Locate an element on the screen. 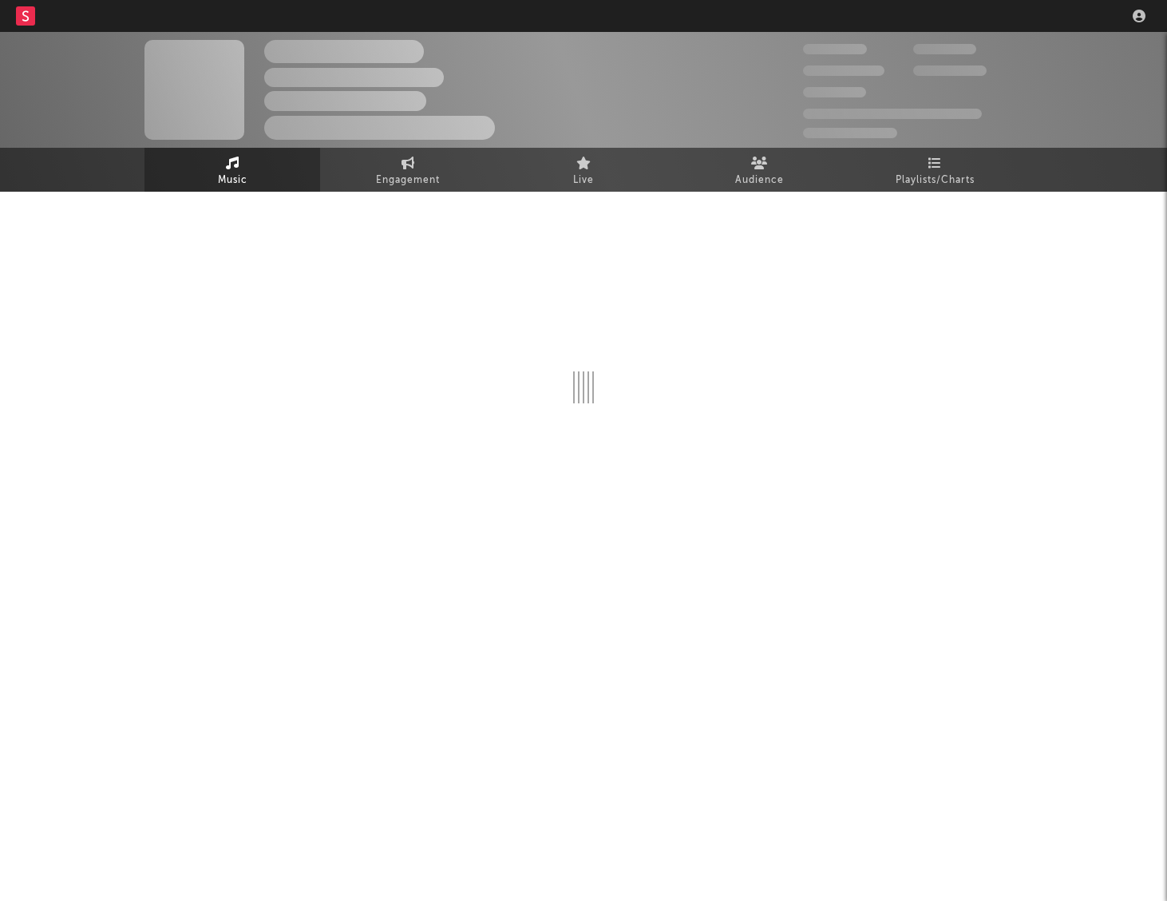  span: 1,000,000 is located at coordinates (950, 70).